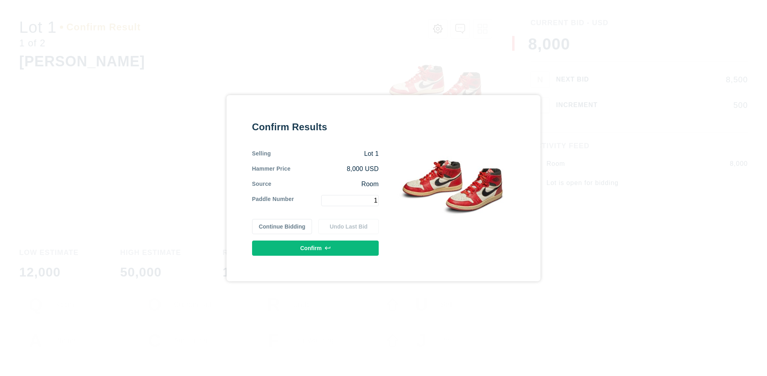  Describe the element at coordinates (261, 154) in the screenshot. I see `div: Selling` at that location.